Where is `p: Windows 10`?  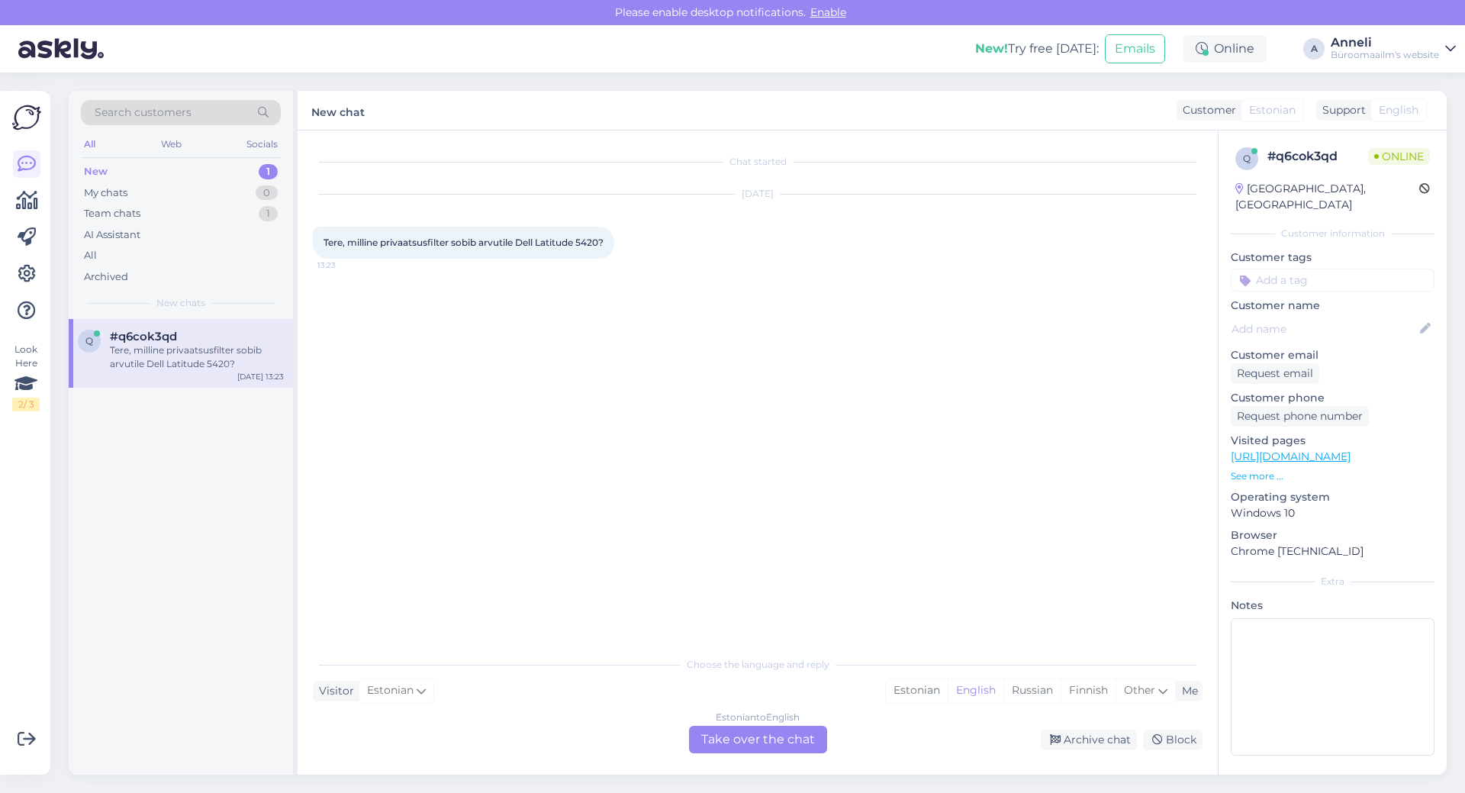 p: Windows 10 is located at coordinates (1333, 513).